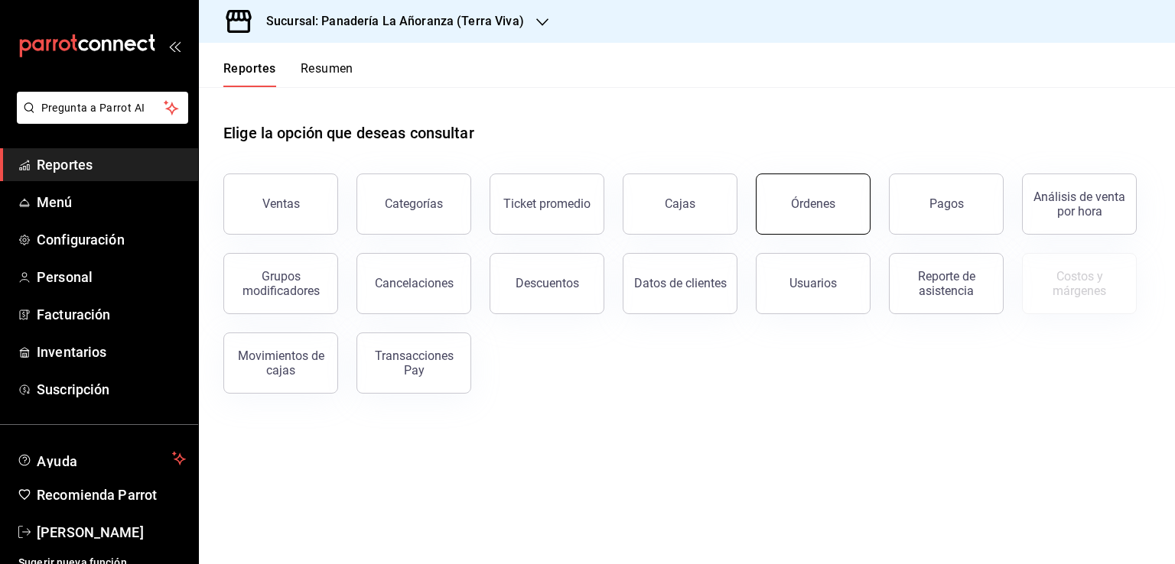 The height and width of the screenshot is (564, 1175). I want to click on div: Costos y márgenes, so click(1079, 284).